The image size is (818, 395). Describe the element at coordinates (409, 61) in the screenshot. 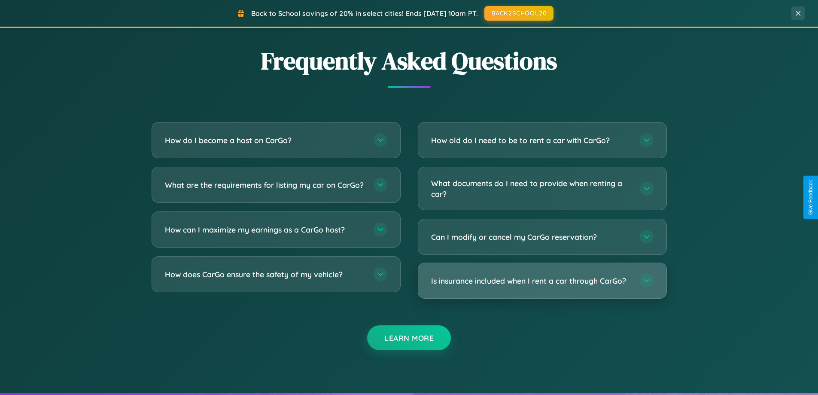

I see `h2: Frequently Asked Questions` at that location.